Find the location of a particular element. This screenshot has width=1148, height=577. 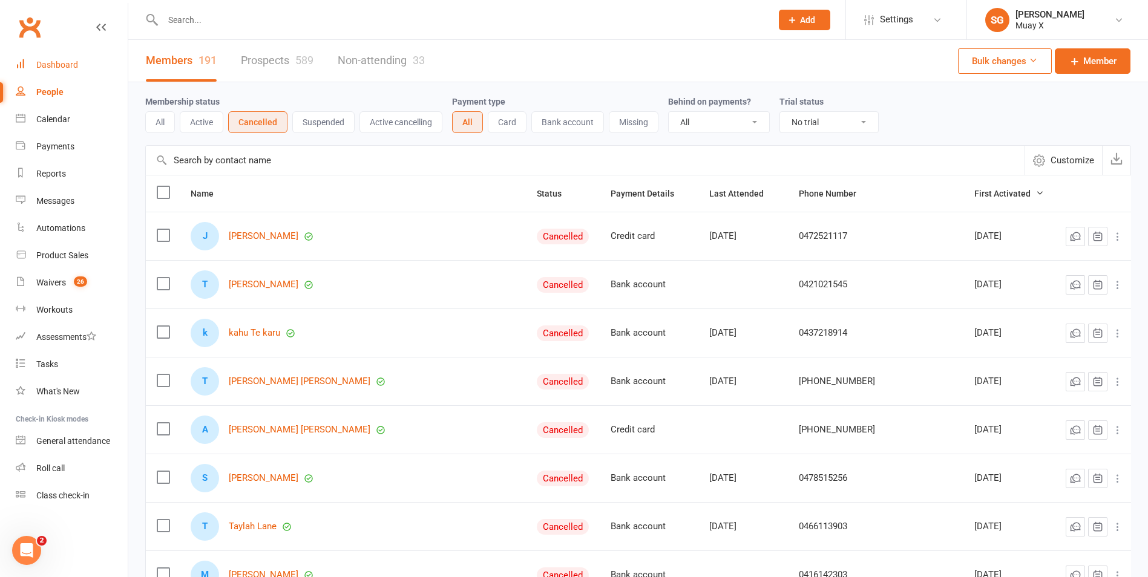

a: What's New is located at coordinates (71, 392).